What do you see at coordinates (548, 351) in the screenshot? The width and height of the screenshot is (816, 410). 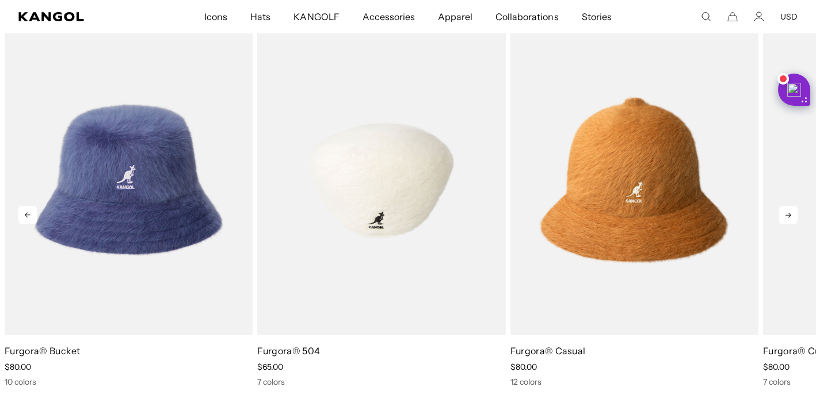 I see `a: Furgora® Casual` at bounding box center [548, 351].